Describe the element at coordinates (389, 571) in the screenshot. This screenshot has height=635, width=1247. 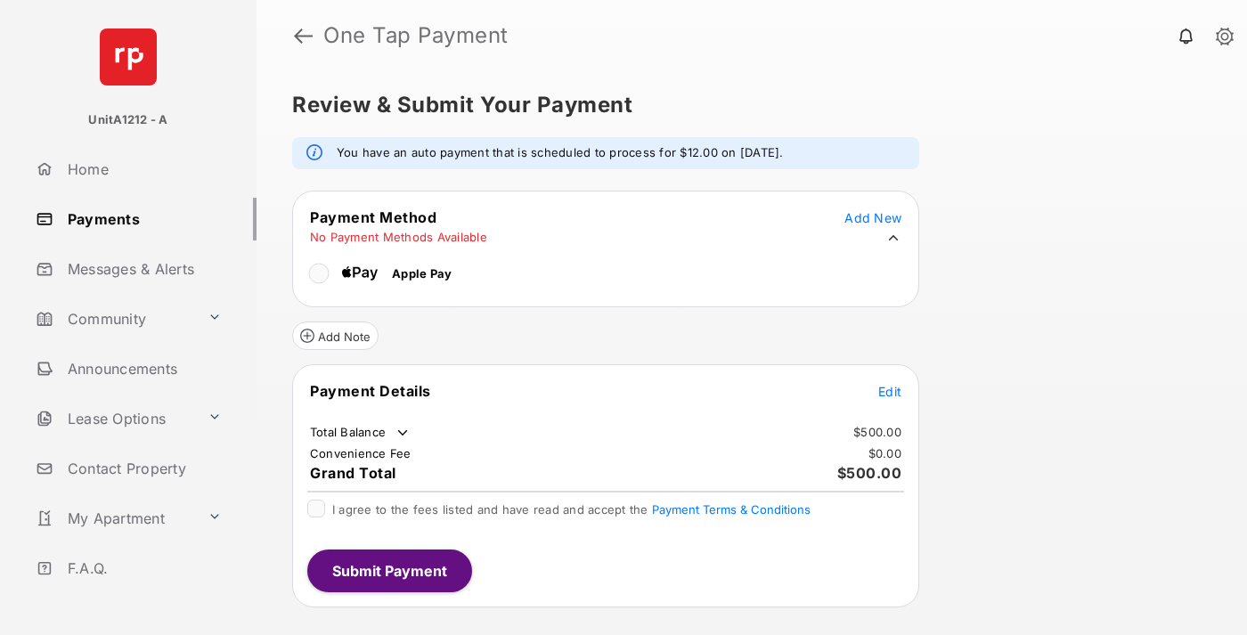
I see `button: Submit Payment` at that location.